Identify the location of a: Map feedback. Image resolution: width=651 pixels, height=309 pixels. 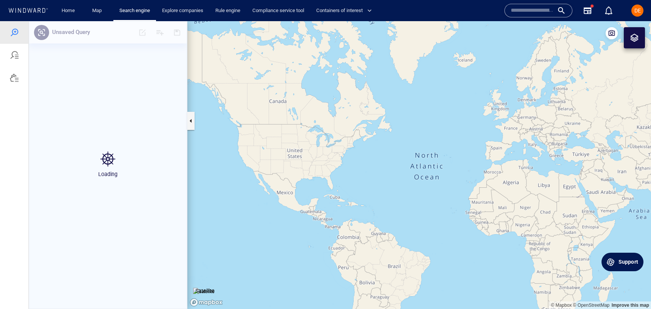
(630, 284).